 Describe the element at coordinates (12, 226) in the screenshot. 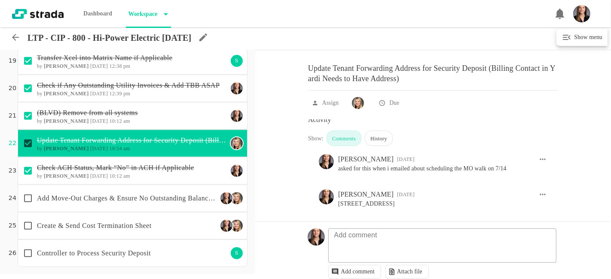

I see `p: 25` at that location.